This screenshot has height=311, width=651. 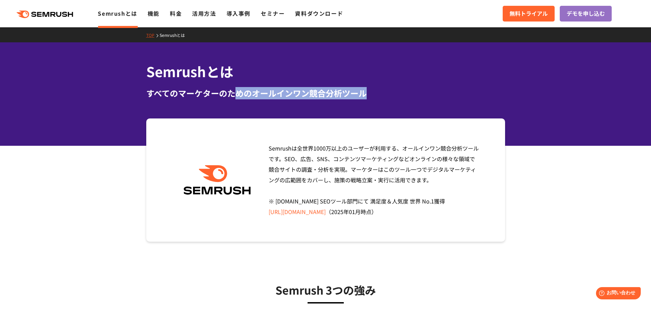 What do you see at coordinates (153, 35) in the screenshot?
I see `a: TOP` at bounding box center [153, 35].